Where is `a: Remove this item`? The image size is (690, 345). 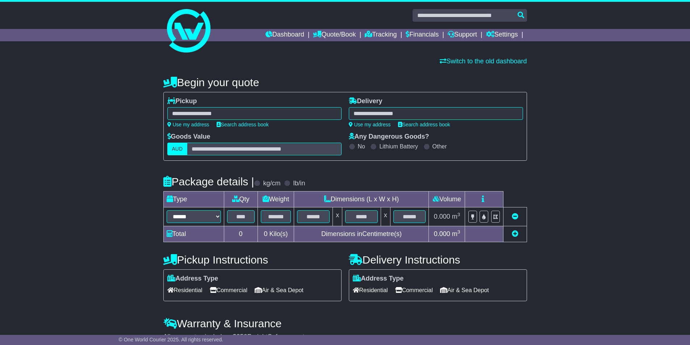
a: Remove this item is located at coordinates (515, 217).